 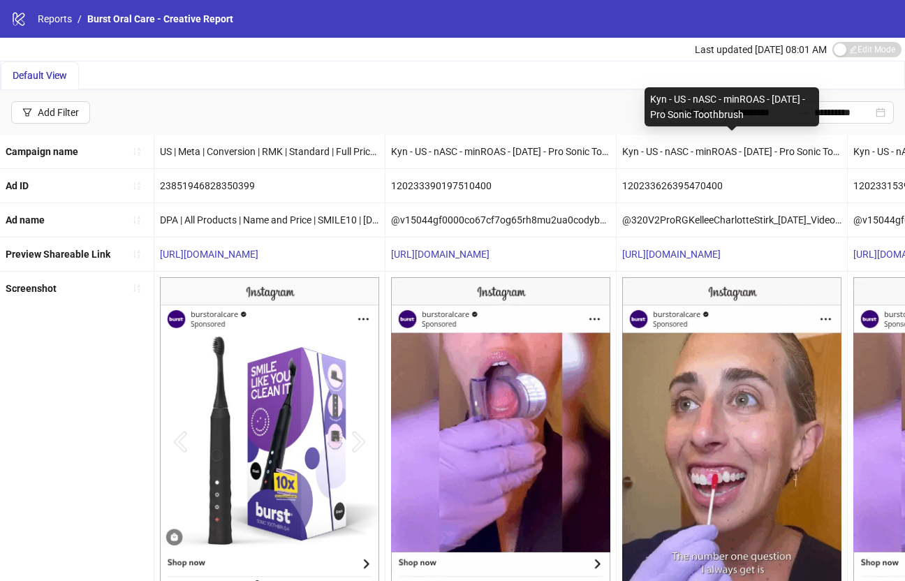 I want to click on b: Ad ID, so click(x=17, y=186).